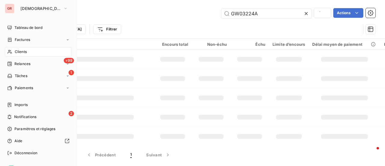  I want to click on span: Imports, so click(21, 105).